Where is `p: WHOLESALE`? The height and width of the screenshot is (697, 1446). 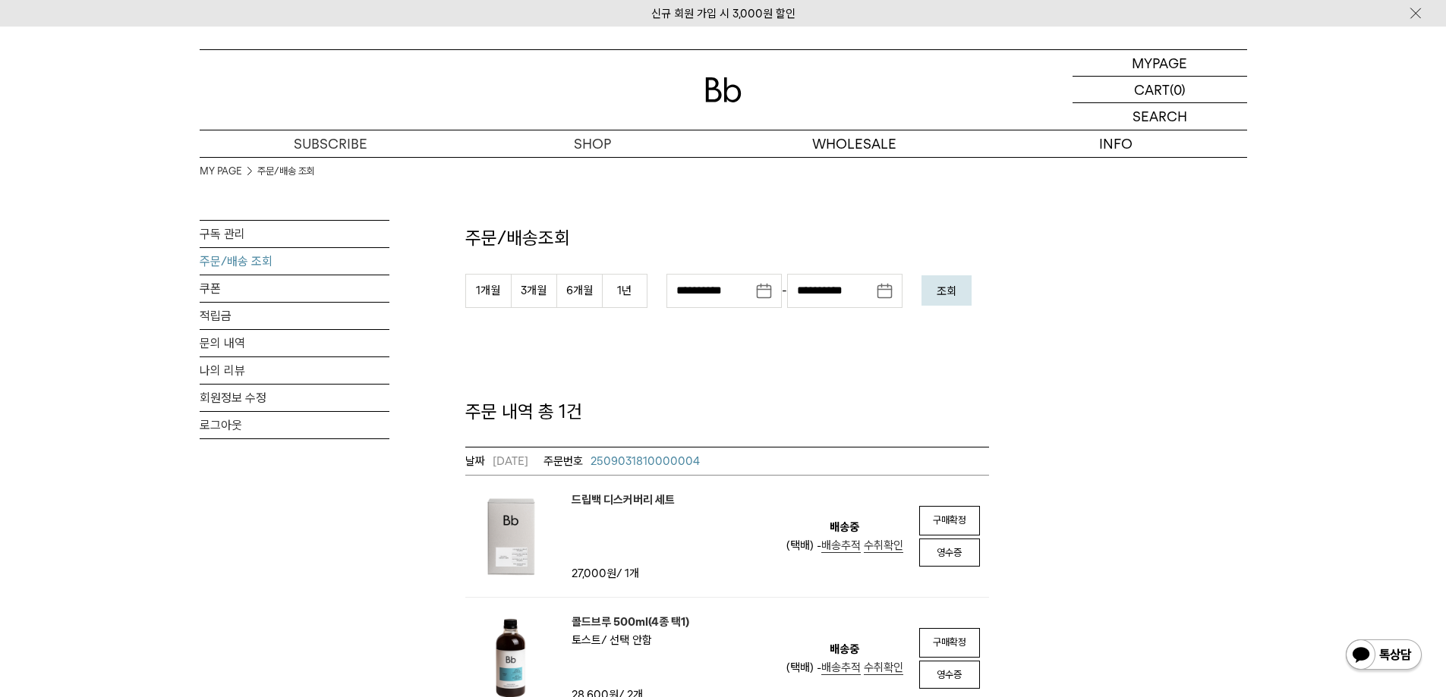
p: WHOLESALE is located at coordinates (854, 143).